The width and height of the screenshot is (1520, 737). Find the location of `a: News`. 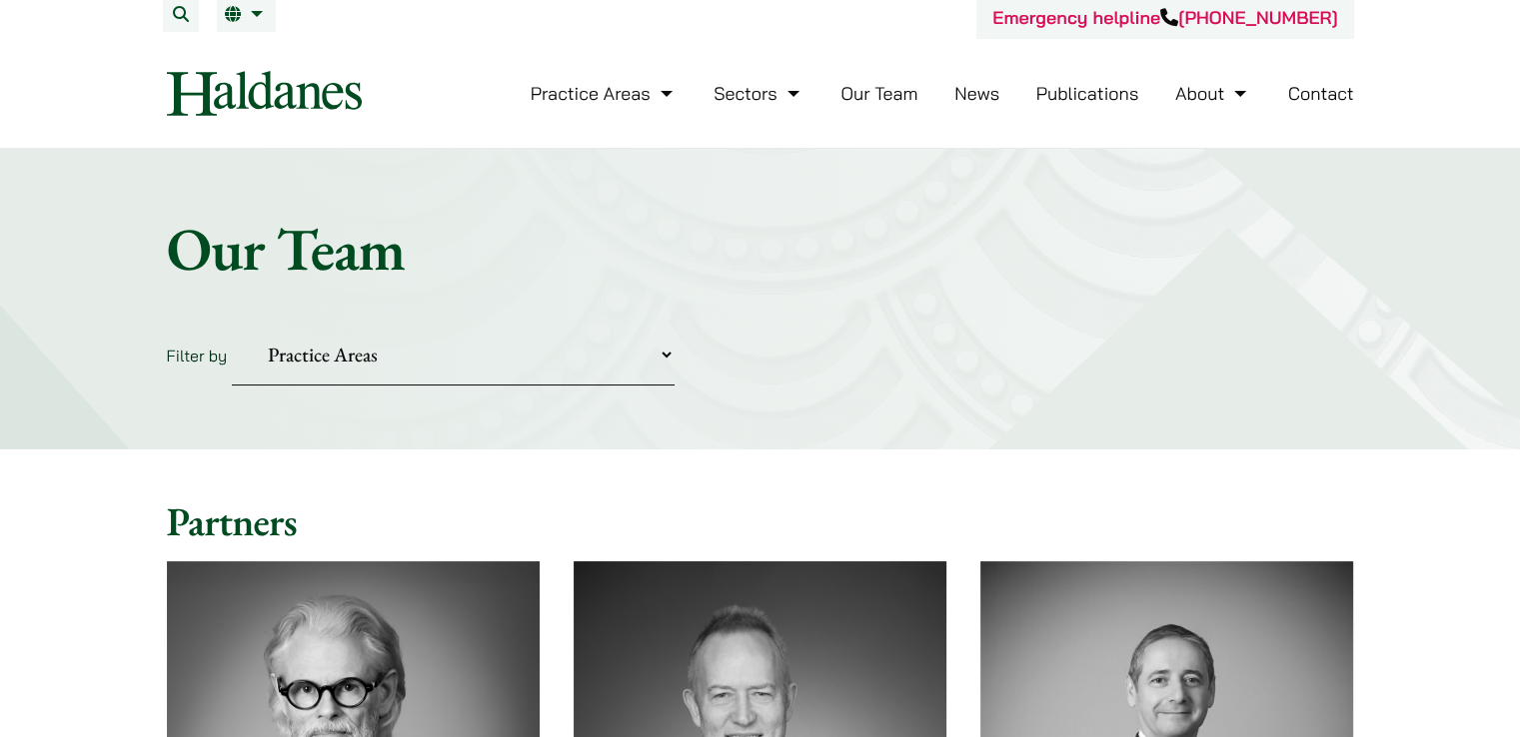

a: News is located at coordinates (976, 93).